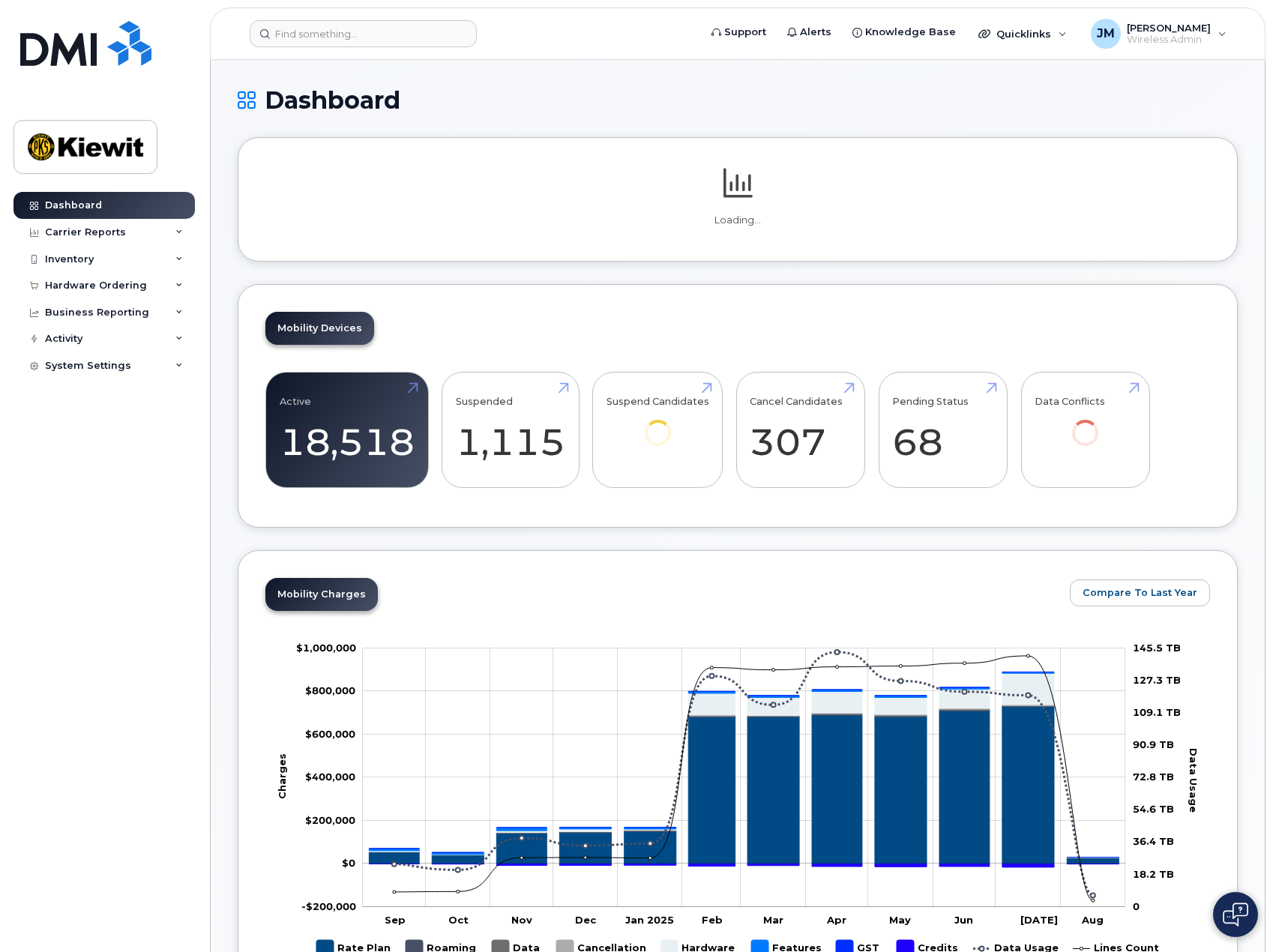 The image size is (1273, 952). Describe the element at coordinates (964, 920) in the screenshot. I see `tspan: Jun` at that location.